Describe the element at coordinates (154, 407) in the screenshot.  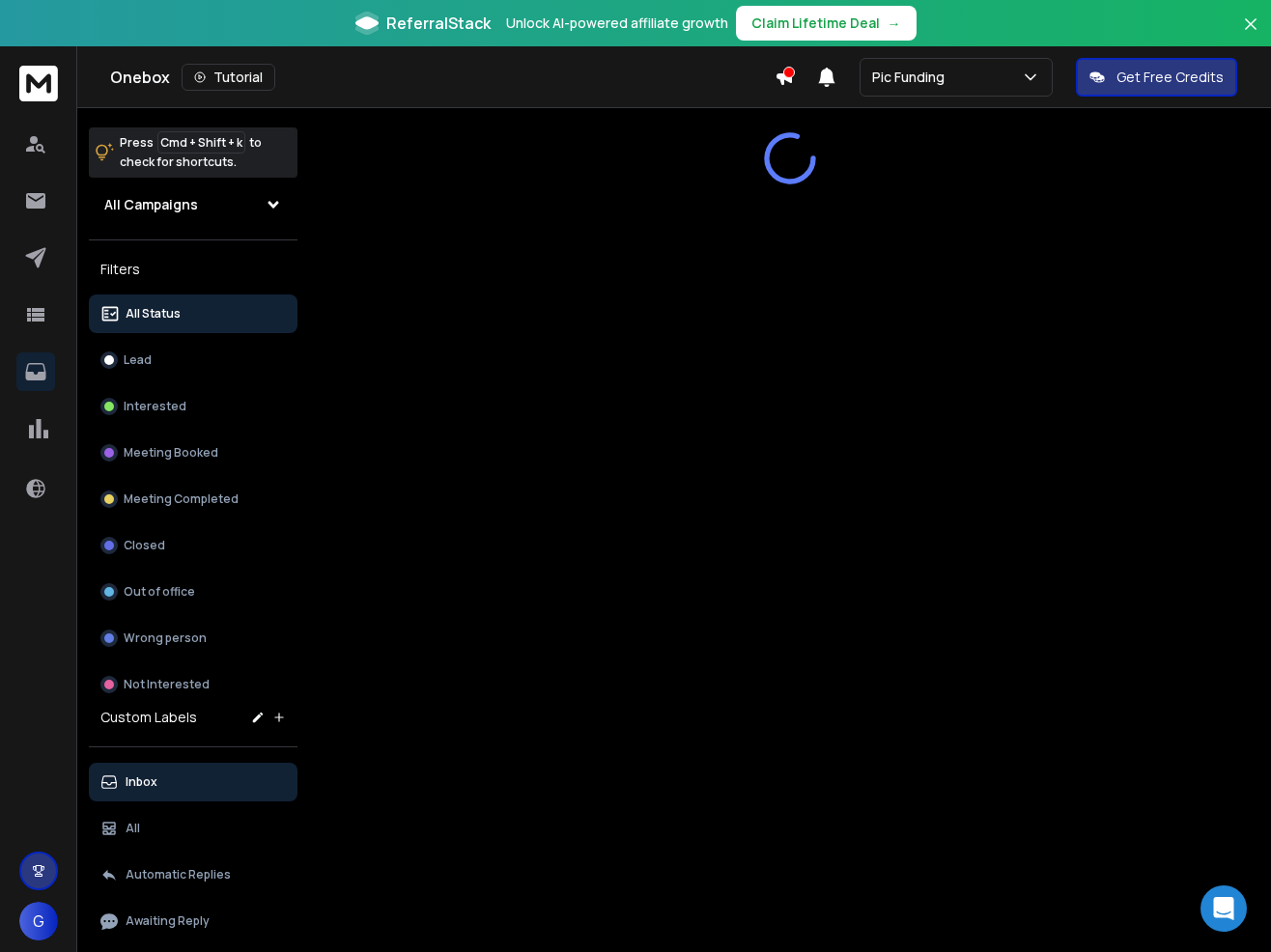
I see `p: Interested` at that location.